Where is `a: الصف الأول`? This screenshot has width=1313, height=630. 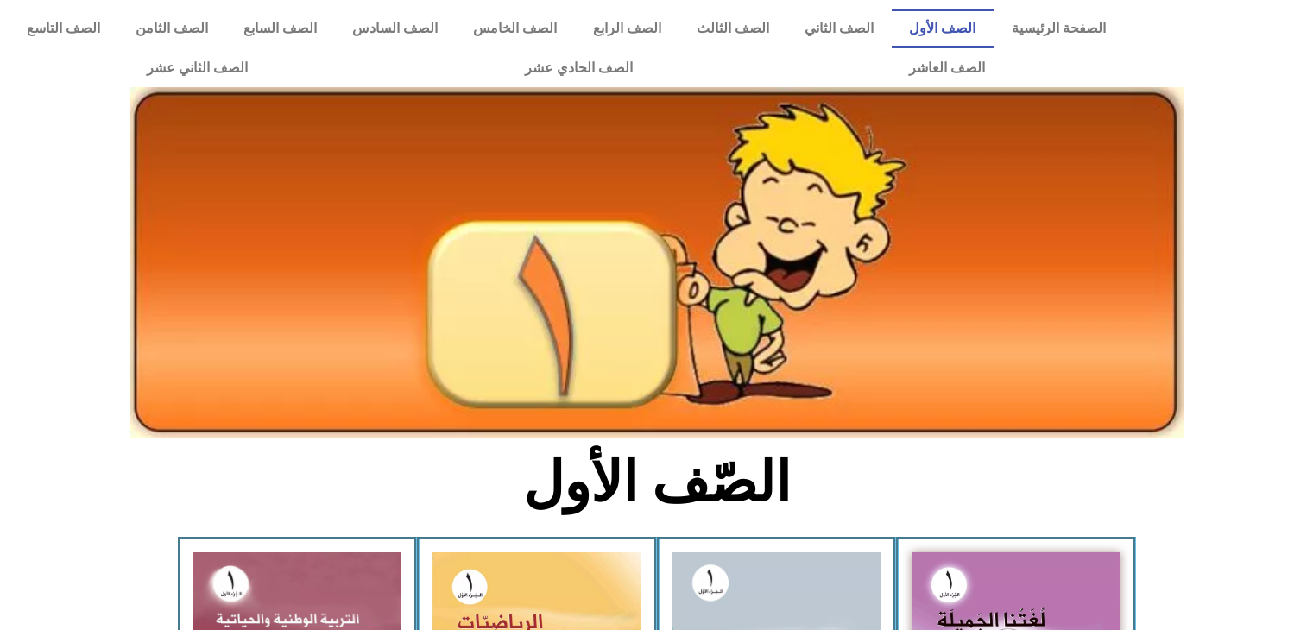
a: الصف الأول is located at coordinates (943, 28).